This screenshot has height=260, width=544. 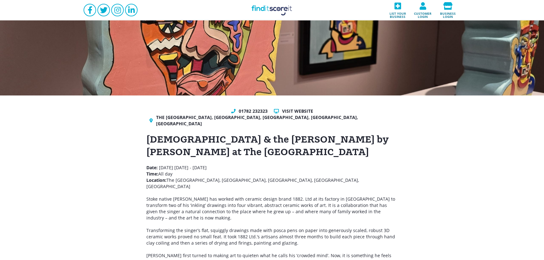 I want to click on a: Business login, so click(x=448, y=10).